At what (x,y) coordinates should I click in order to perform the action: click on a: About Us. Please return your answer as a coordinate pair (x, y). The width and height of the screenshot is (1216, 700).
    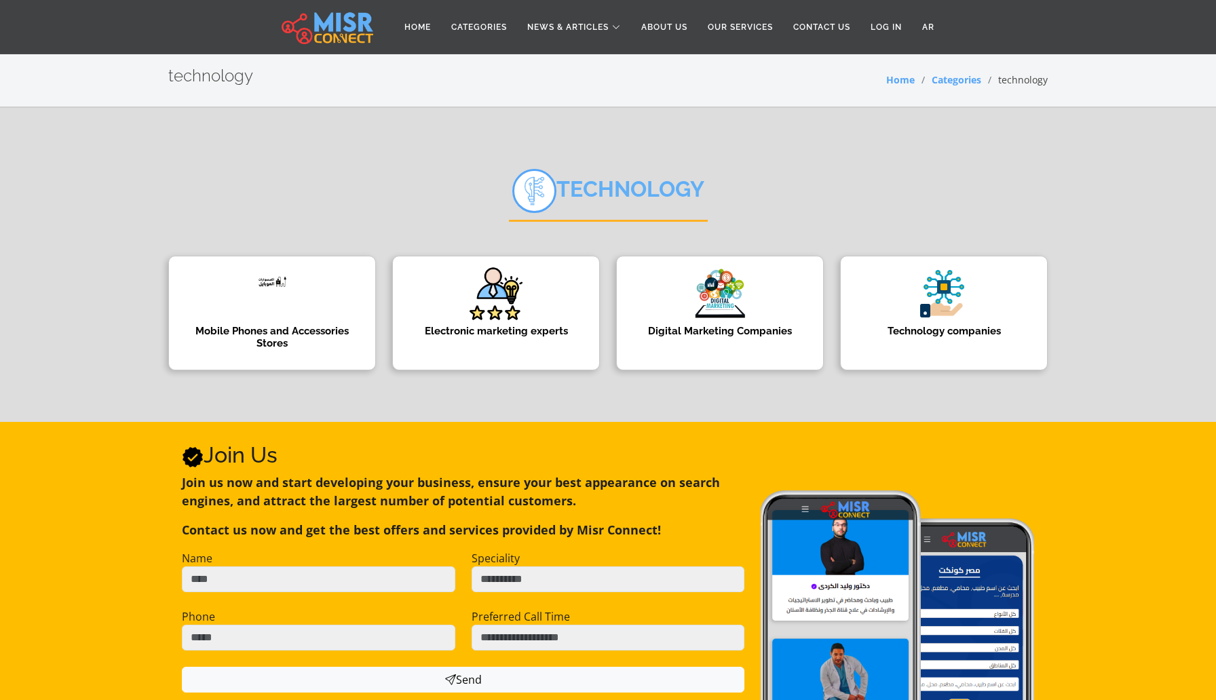
    Looking at the image, I should click on (664, 27).